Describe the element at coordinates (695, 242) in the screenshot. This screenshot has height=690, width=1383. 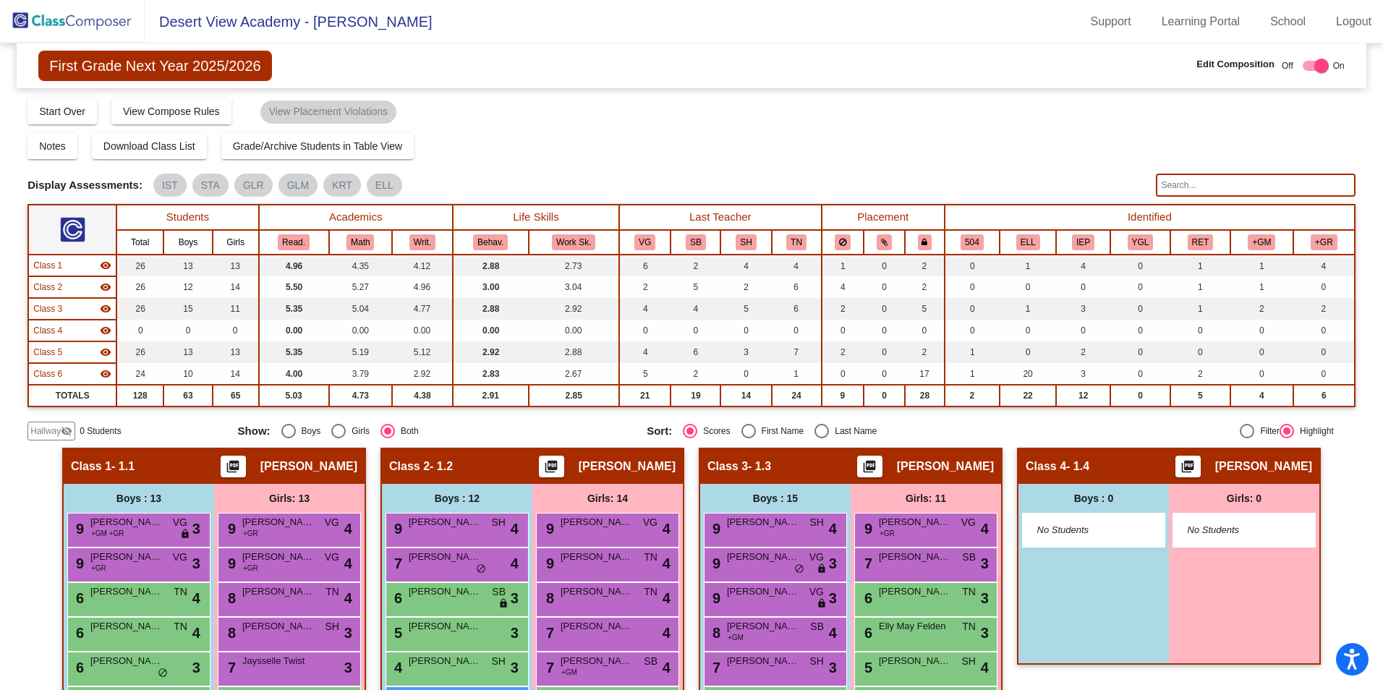
I see `th: Shelley Burge` at that location.